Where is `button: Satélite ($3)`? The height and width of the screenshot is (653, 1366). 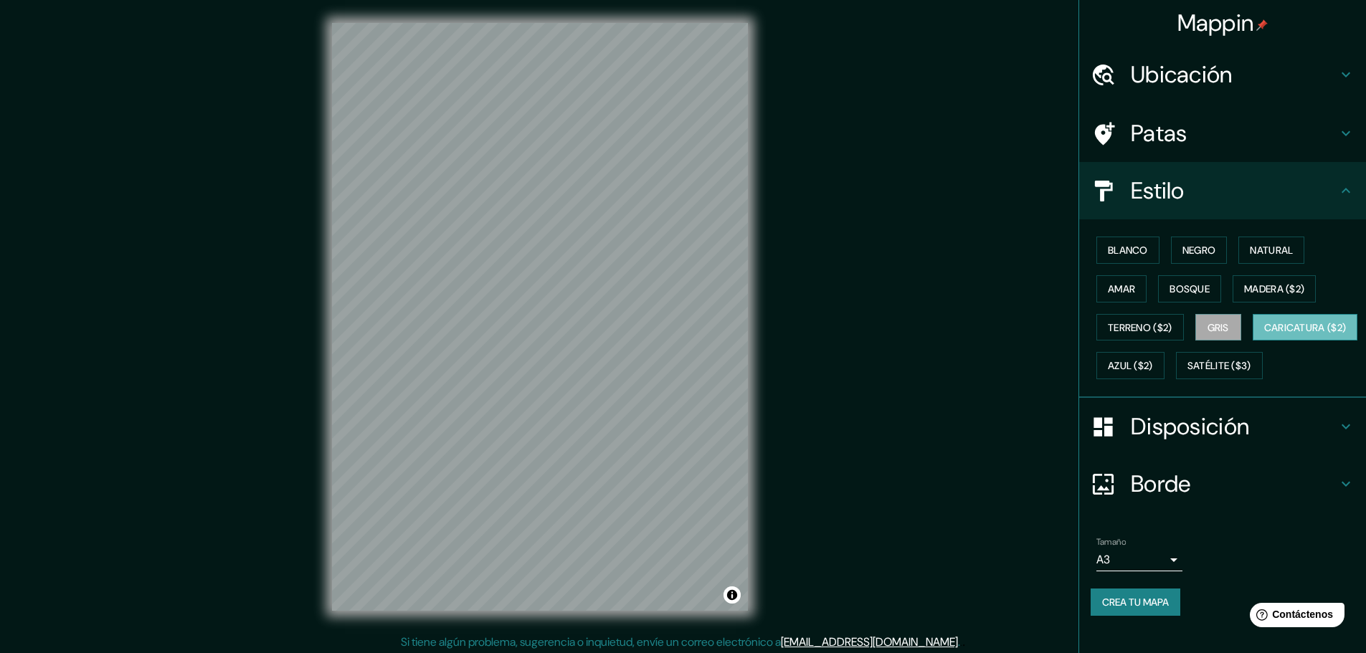
button: Satélite ($3) is located at coordinates (1219, 366).